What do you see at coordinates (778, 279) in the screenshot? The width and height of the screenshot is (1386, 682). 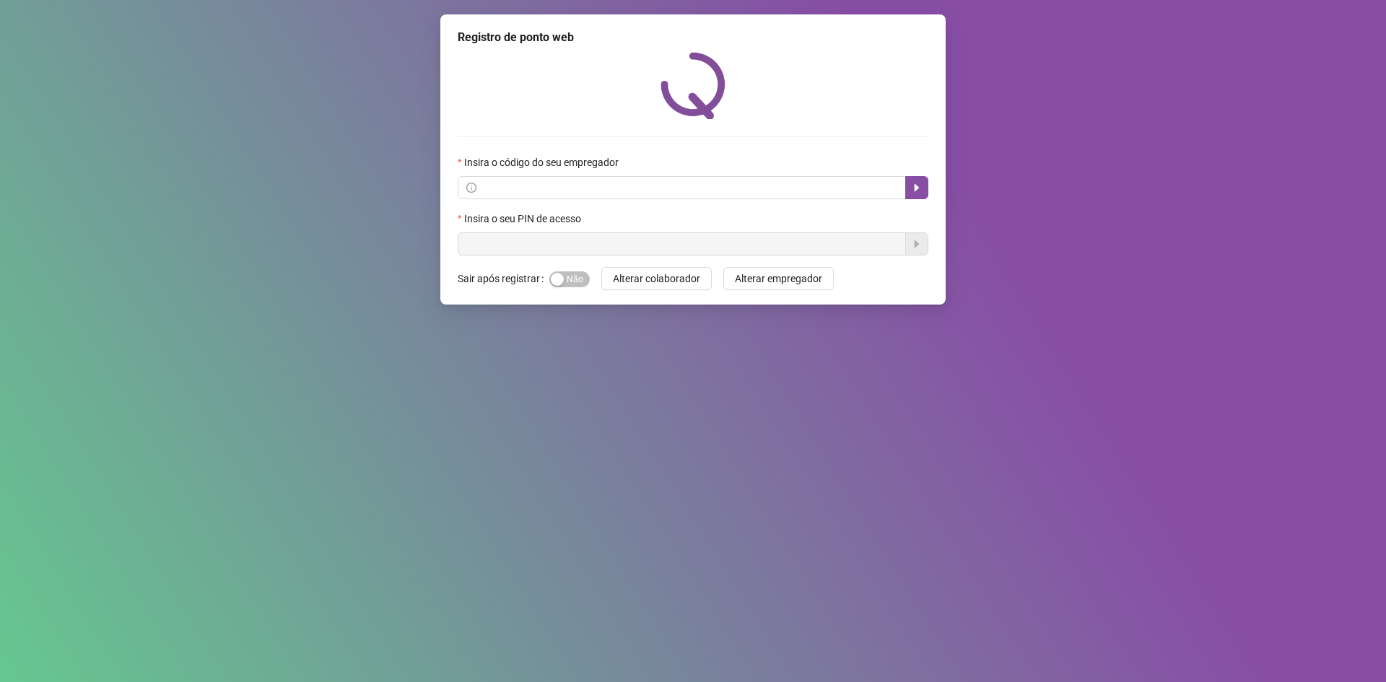 I see `span: Alterar empregador` at bounding box center [778, 279].